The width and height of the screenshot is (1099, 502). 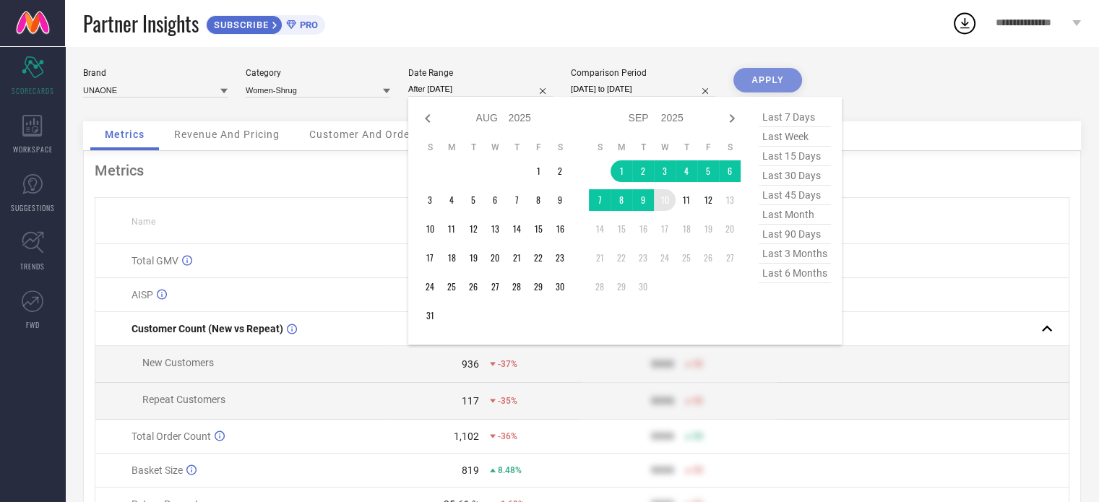 What do you see at coordinates (643, 200) in the screenshot?
I see `td: Tue Sep 09 2025` at bounding box center [643, 200].